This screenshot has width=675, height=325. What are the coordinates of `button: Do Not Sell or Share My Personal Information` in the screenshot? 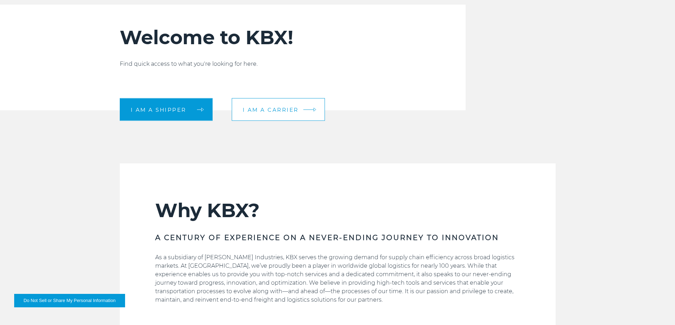 It's located at (69, 301).